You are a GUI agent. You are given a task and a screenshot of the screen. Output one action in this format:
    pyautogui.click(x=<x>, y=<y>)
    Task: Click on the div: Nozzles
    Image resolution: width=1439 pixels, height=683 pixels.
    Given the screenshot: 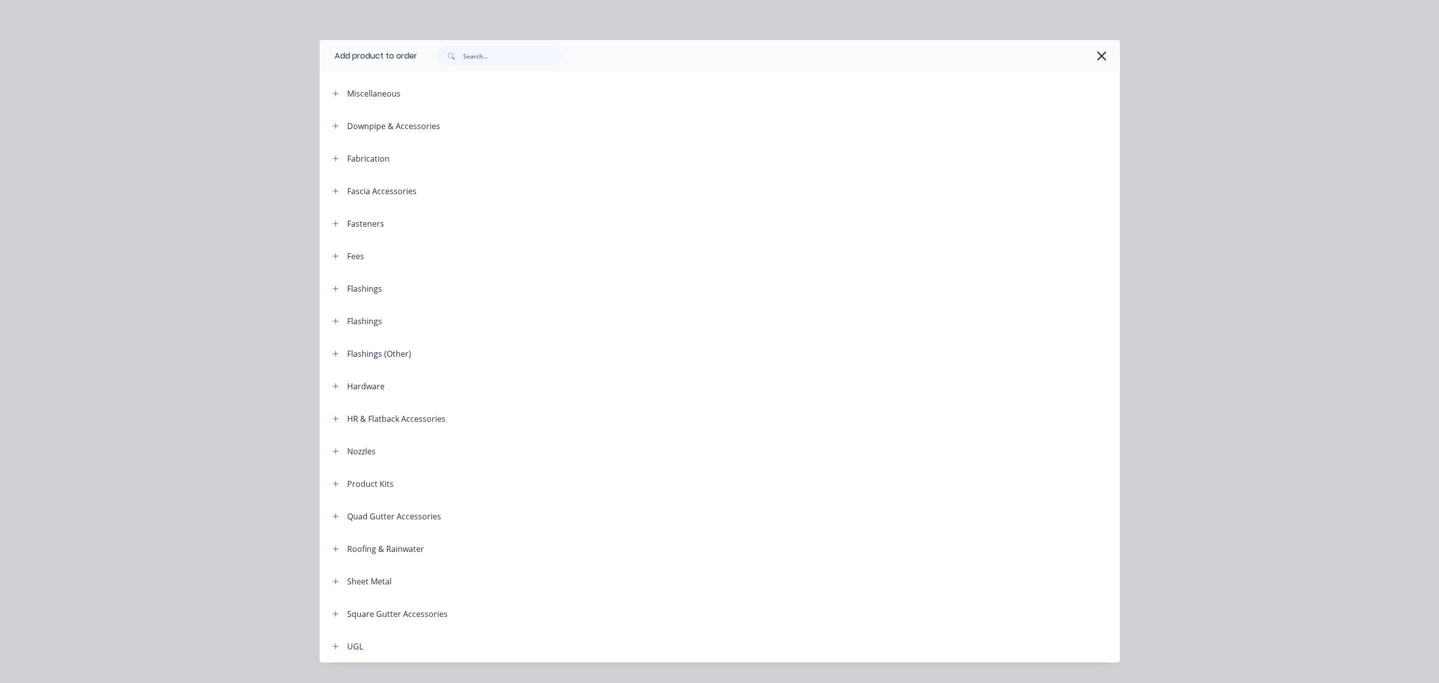 What is the action you would take?
    pyautogui.click(x=361, y=451)
    